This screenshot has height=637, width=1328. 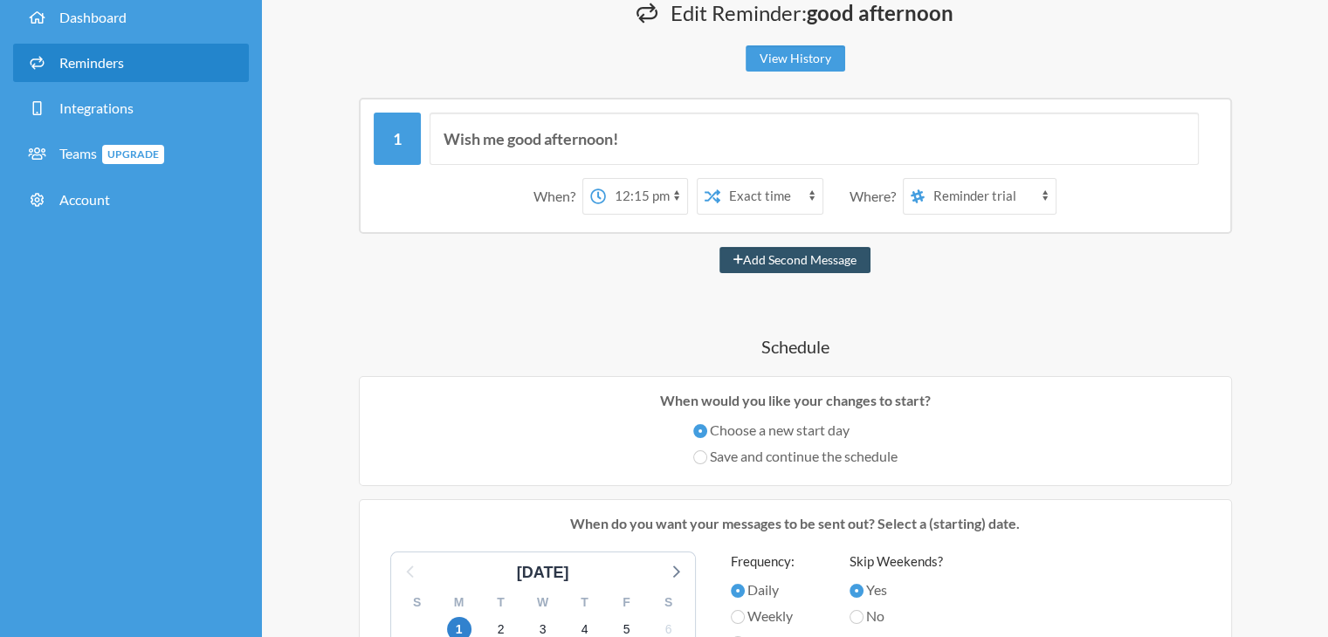 I want to click on input: Daily, so click(x=738, y=591).